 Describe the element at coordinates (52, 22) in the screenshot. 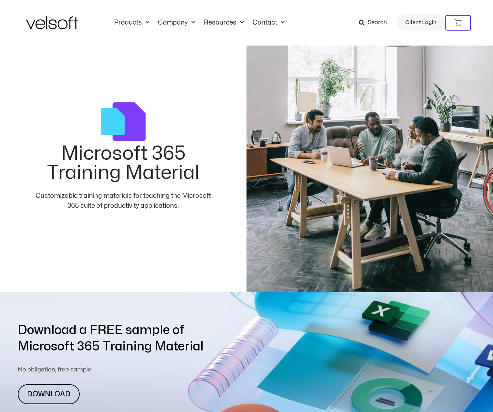

I see `img: Velsoft Training Materials` at that location.